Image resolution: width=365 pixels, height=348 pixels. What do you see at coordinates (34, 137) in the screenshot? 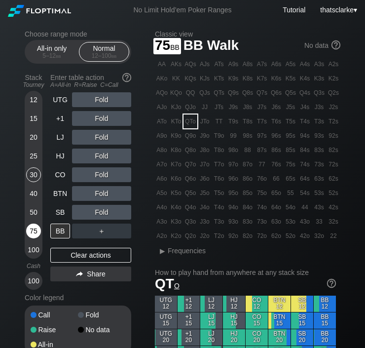
I see `div: 20` at bounding box center [34, 137].